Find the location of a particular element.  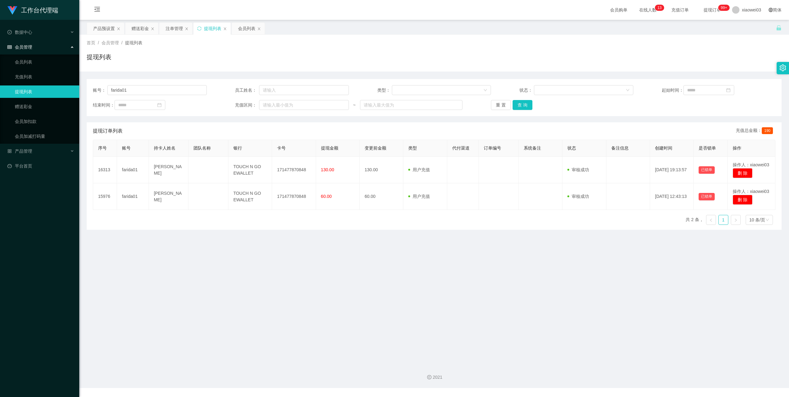

i: 图标: calendar is located at coordinates (729, 90).